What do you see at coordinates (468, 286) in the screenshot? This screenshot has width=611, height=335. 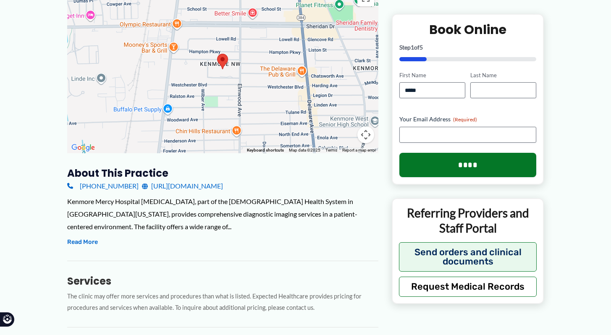 I see `button: Request Medical Records` at bounding box center [468, 286].